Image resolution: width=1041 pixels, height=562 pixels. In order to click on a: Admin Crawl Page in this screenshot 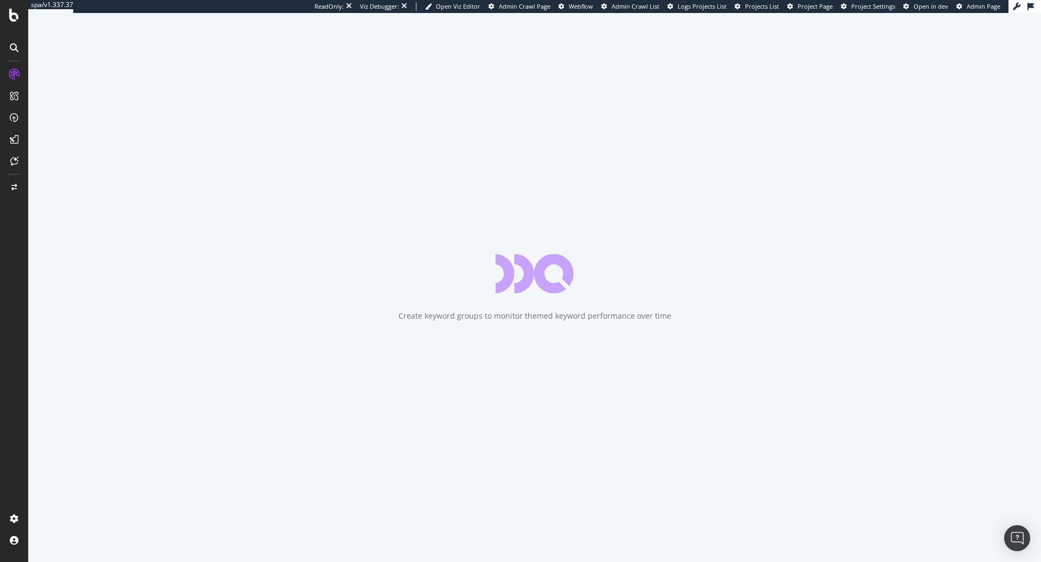, I will do `click(520, 7)`.